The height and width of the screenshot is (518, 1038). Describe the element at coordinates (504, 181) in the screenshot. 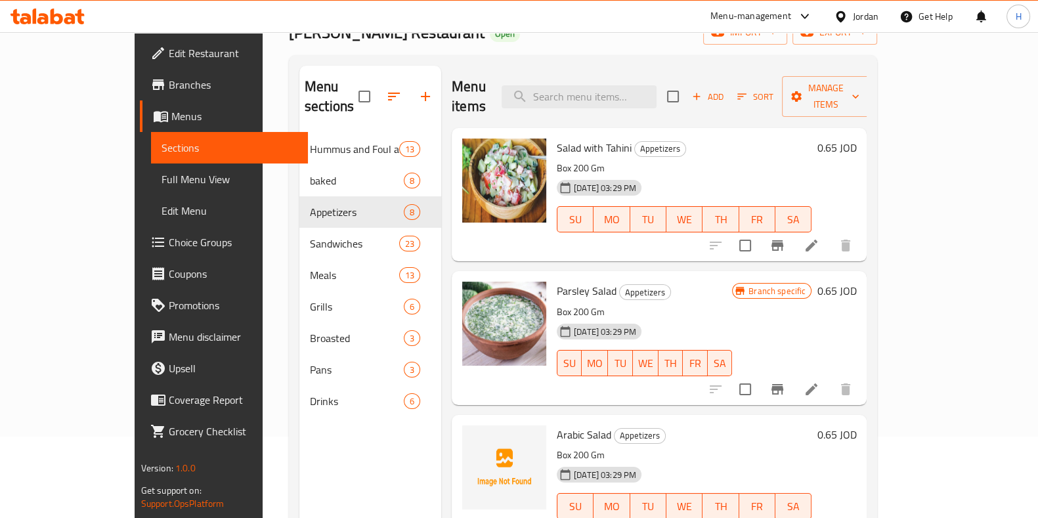

I see `img: Salad with Tahini` at that location.